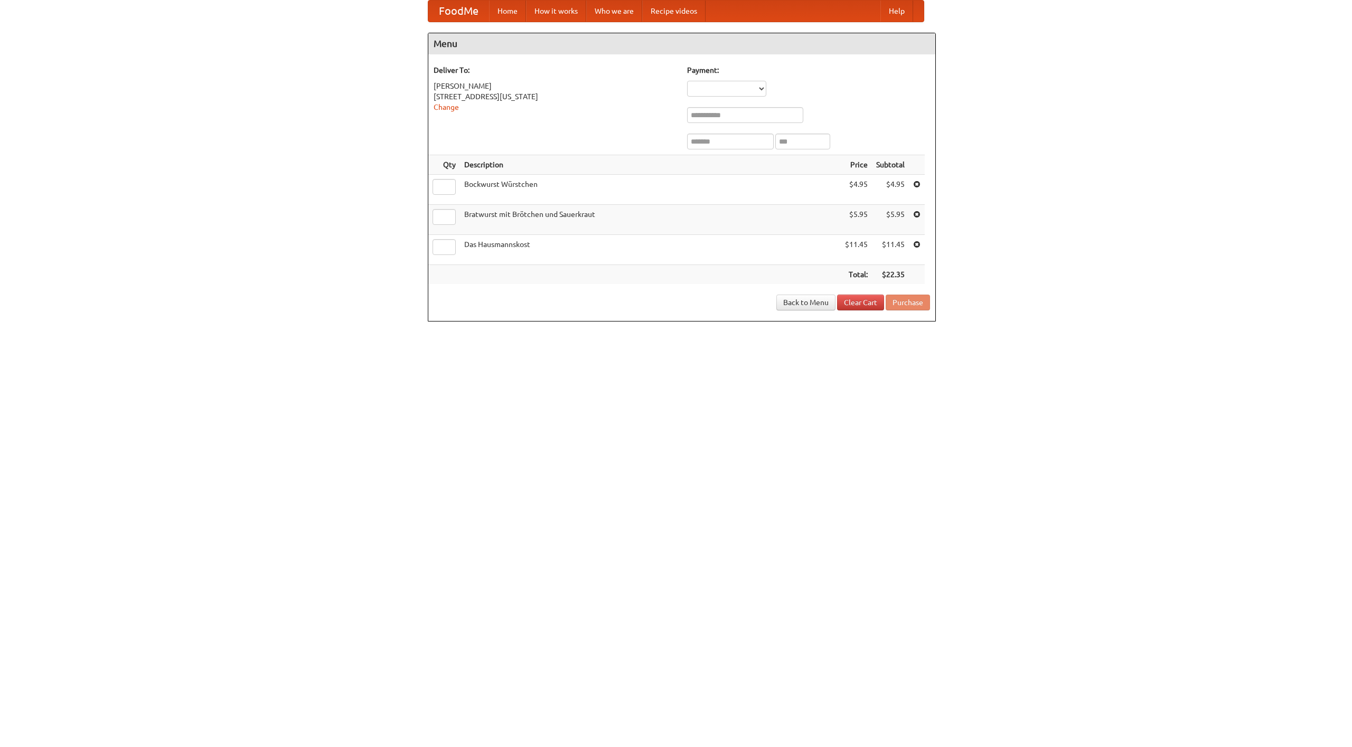  Describe the element at coordinates (556, 11) in the screenshot. I see `a: How it works` at that location.